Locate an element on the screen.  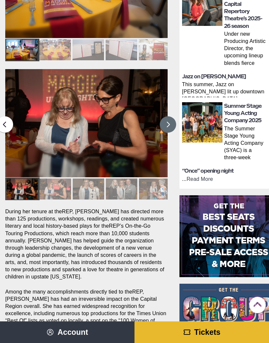
p: Under new Producing Artistic Director, the upcoming lineup blends fierce humor and dazzling theat... is located at coordinates (245, 49).